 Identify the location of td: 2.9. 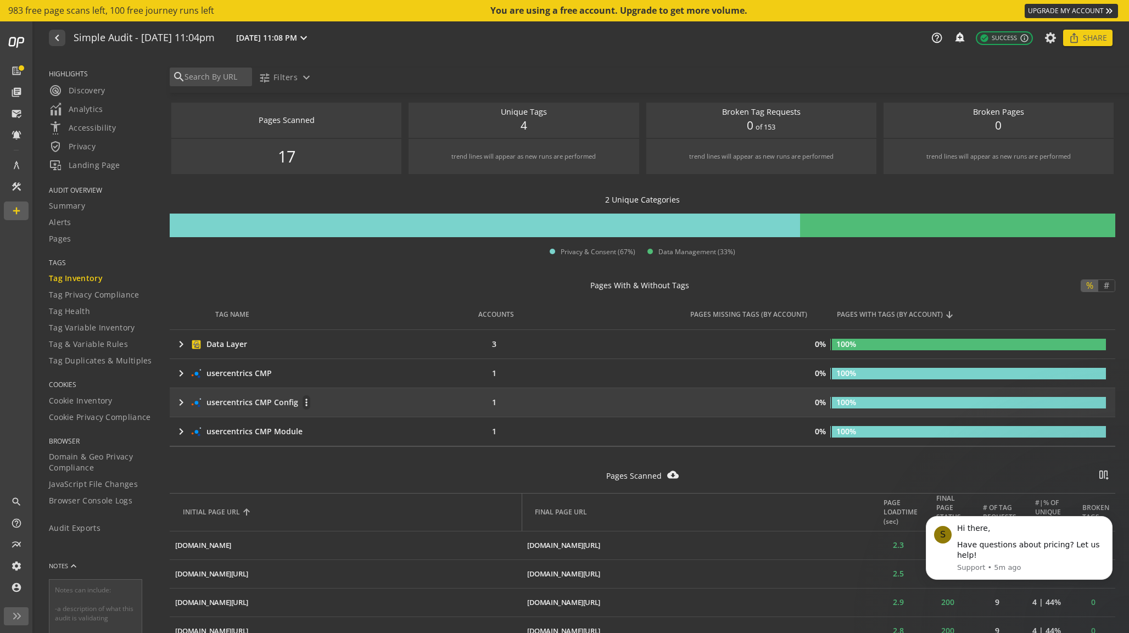
(898, 602).